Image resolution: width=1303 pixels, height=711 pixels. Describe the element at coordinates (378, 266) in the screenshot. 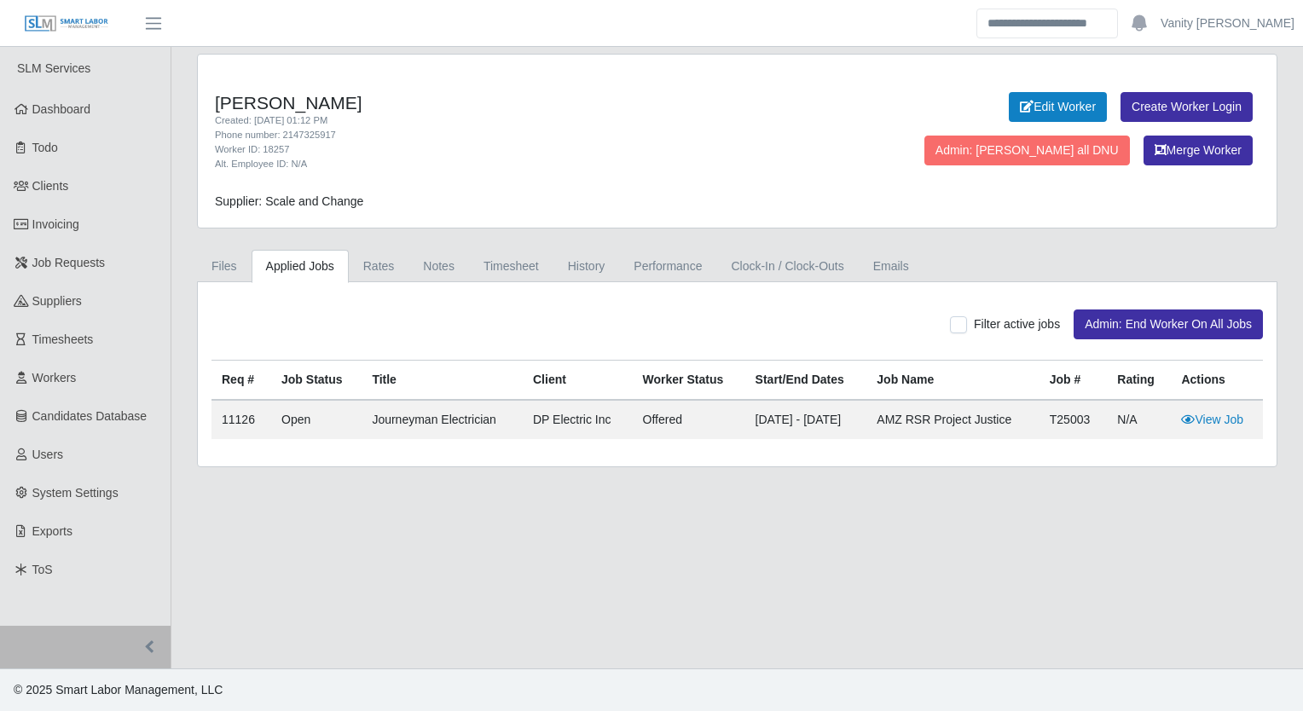

I see `a: Rates` at that location.